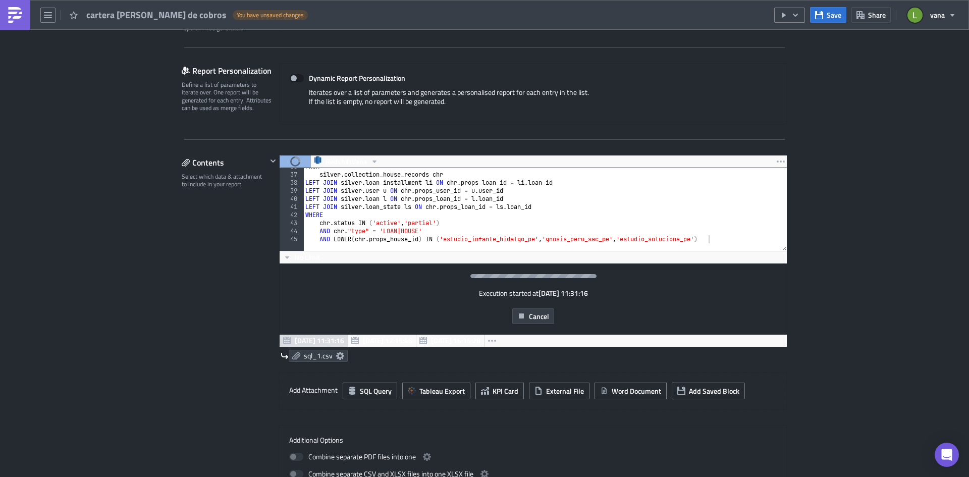 The width and height of the screenshot is (969, 477). What do you see at coordinates (877, 15) in the screenshot?
I see `span: Share` at bounding box center [877, 15].